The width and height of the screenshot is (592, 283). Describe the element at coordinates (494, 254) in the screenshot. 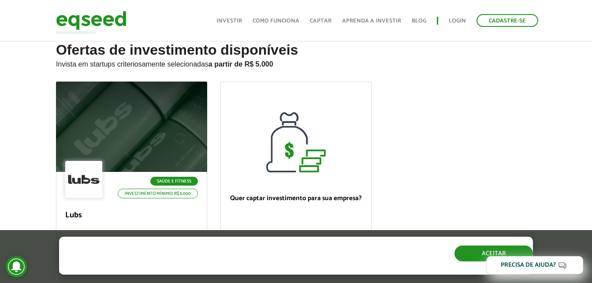

I see `button: Aceitar` at that location.